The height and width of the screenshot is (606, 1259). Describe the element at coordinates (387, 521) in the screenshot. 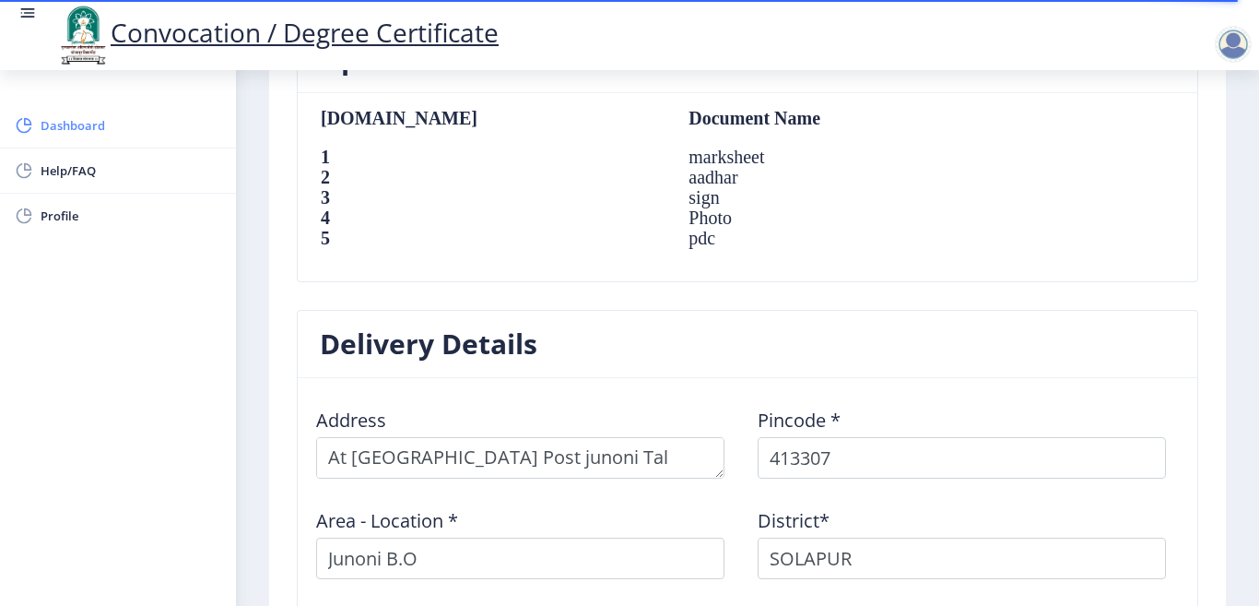

I see `label: Area - Location *` at that location.